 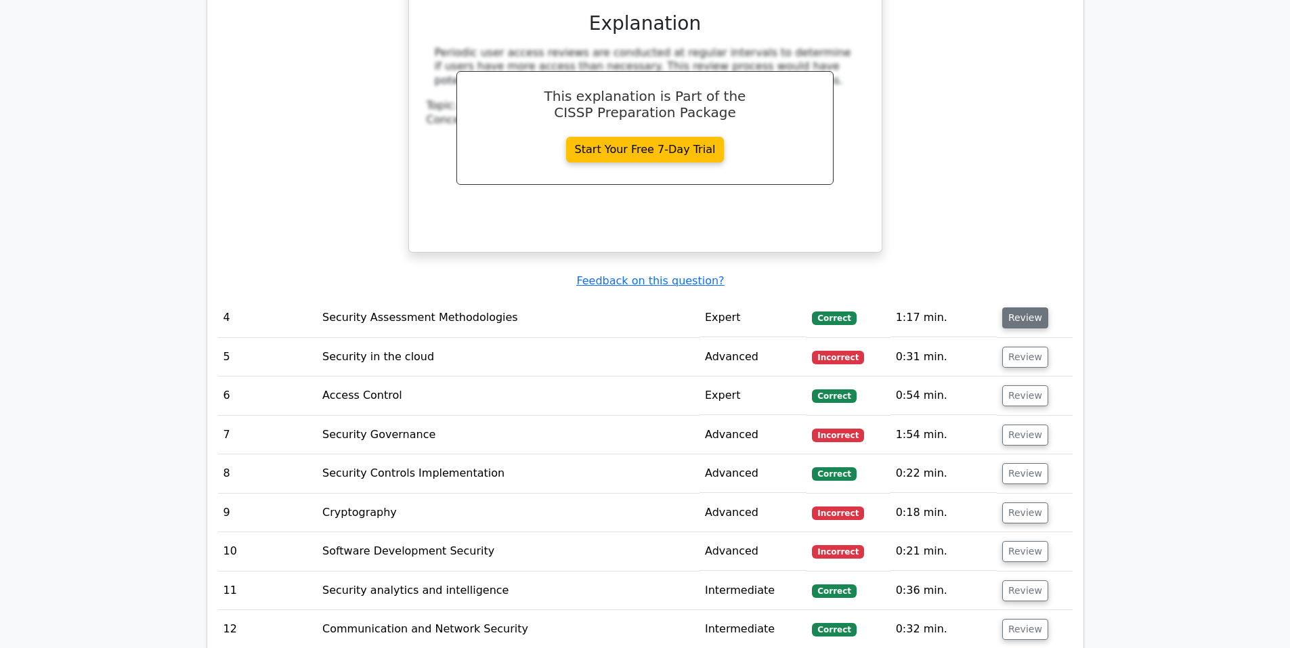 What do you see at coordinates (943, 318) in the screenshot?
I see `td: 1:17 min.` at bounding box center [943, 318].